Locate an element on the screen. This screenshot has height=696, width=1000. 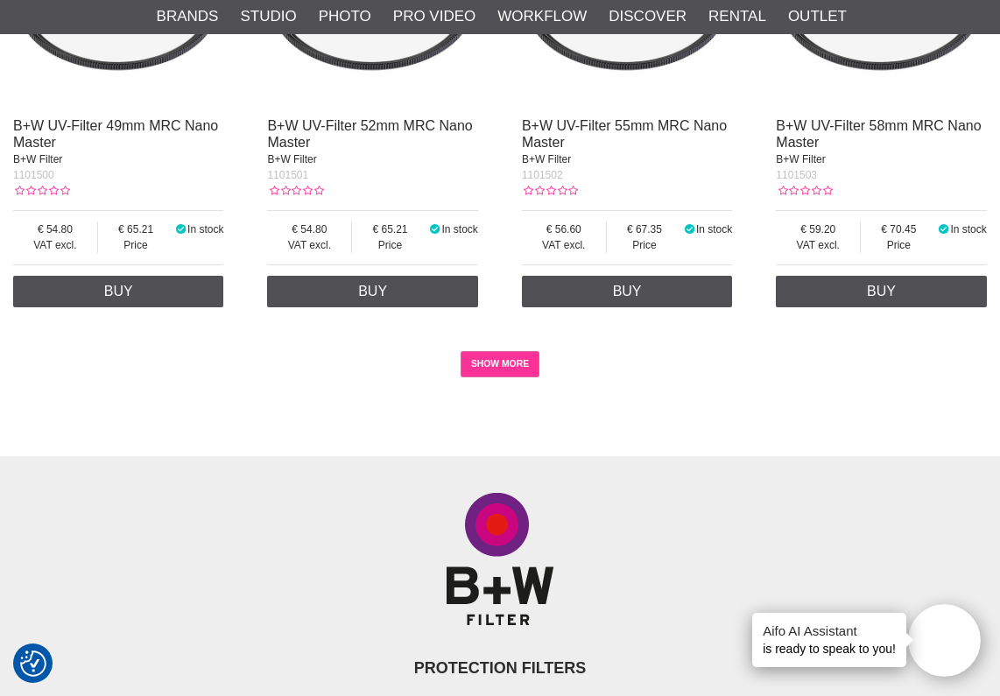
span: 1101501 is located at coordinates (287, 175).